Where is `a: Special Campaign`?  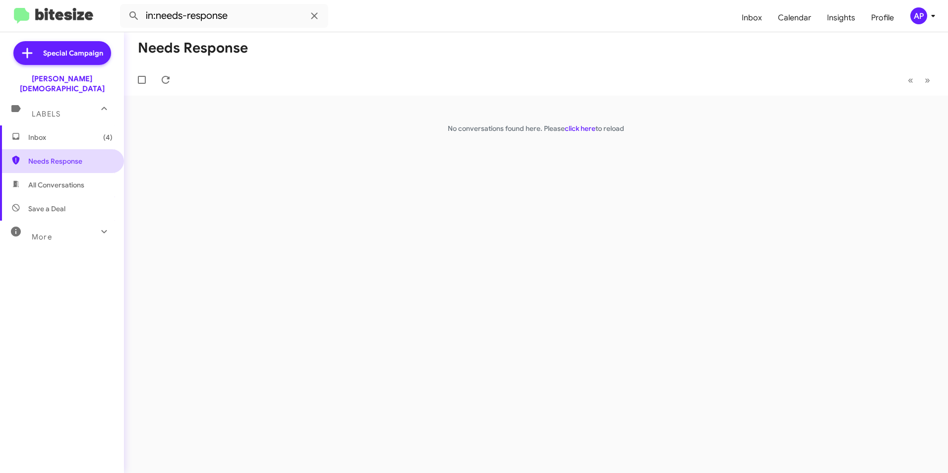
a: Special Campaign is located at coordinates (62, 53).